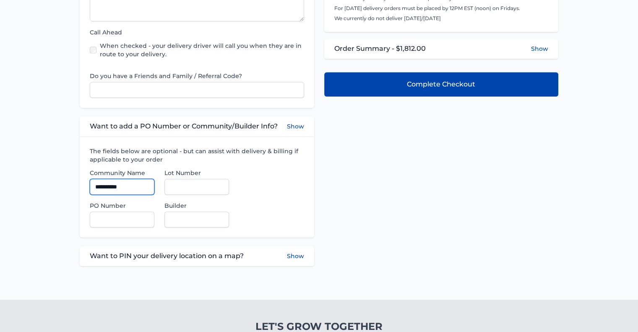 The width and height of the screenshot is (638, 332). Describe the element at coordinates (122, 205) in the screenshot. I see `label: PO Number` at that location.